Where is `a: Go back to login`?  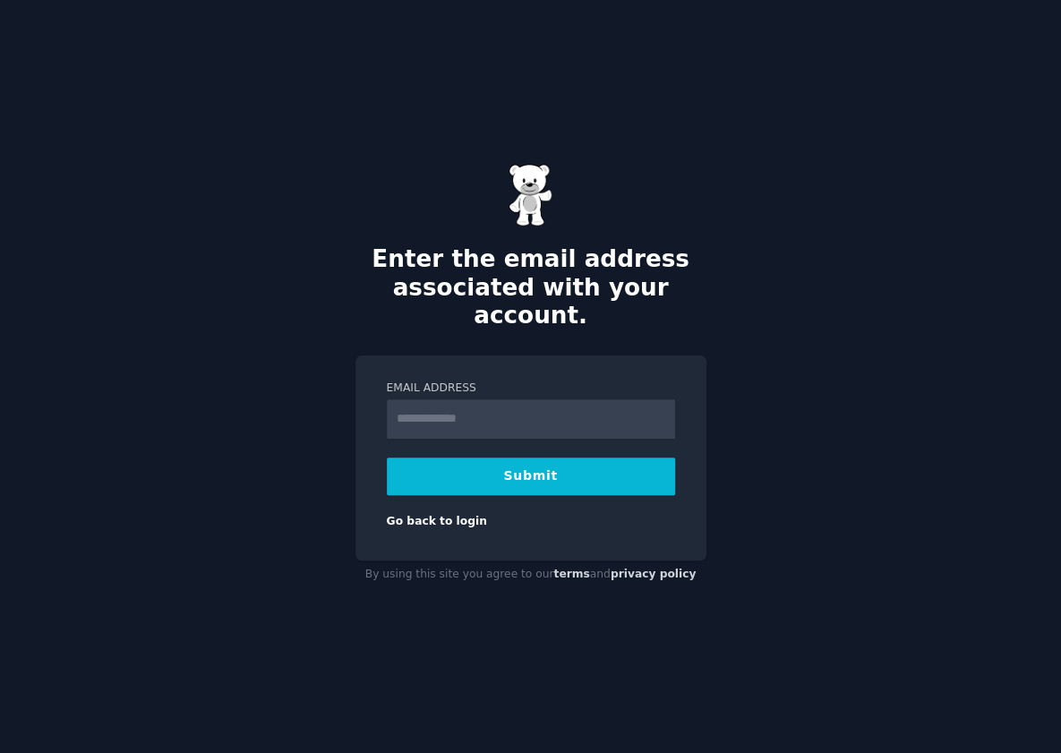 a: Go back to login is located at coordinates (437, 521).